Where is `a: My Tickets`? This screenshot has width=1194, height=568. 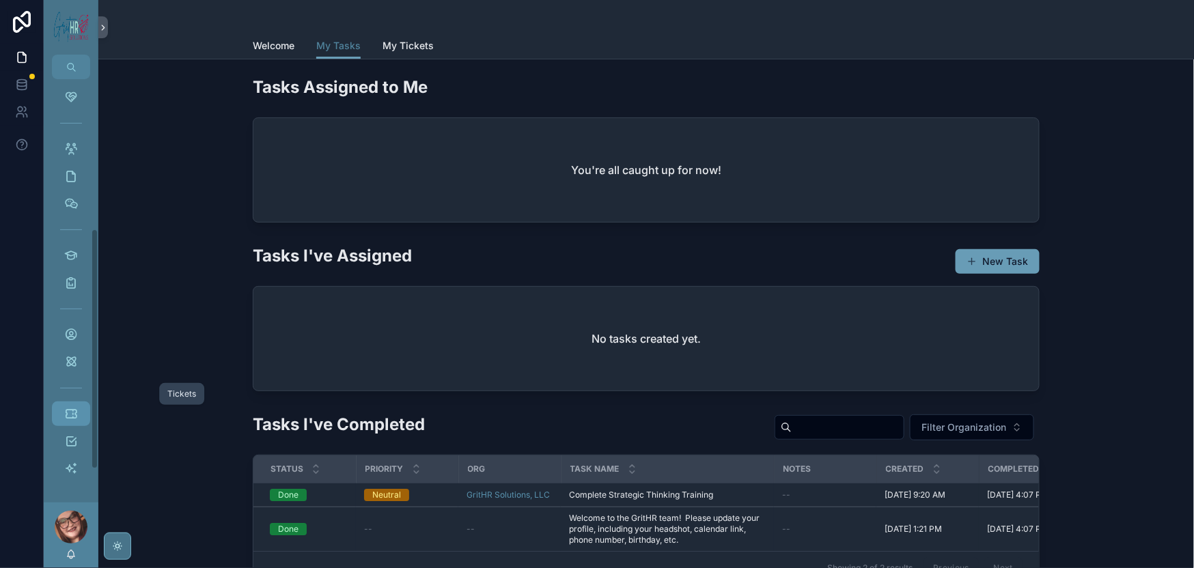 a: My Tickets is located at coordinates (408, 47).